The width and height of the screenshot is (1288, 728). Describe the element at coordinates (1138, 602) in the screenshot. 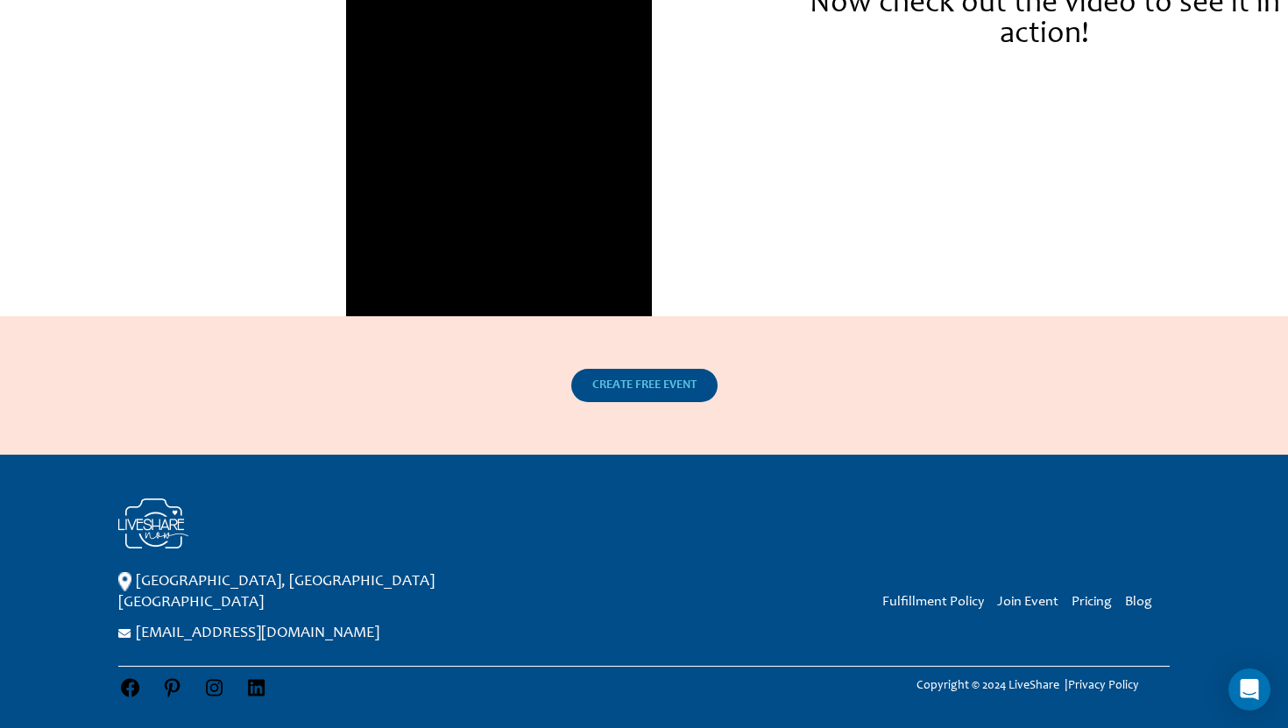

I see `a: Blog` at that location.